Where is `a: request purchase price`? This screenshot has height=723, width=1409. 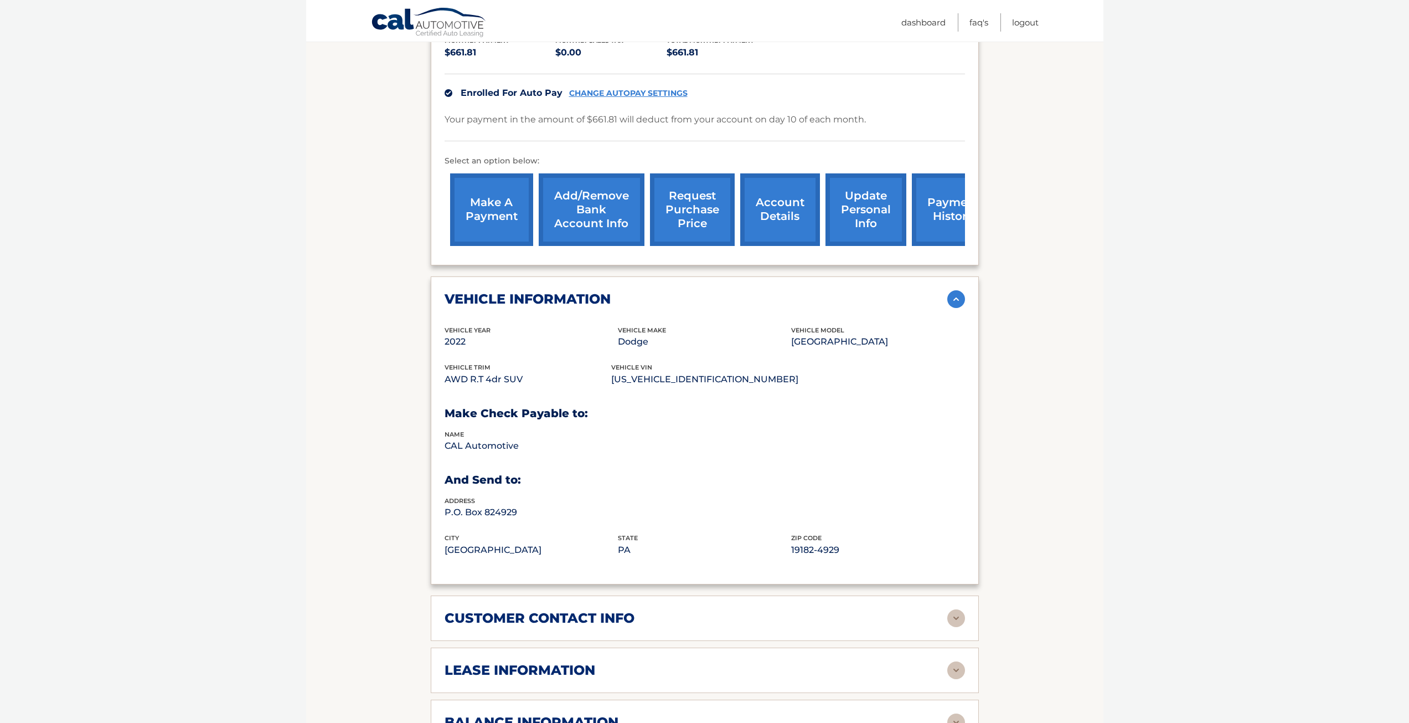
a: request purchase price is located at coordinates (692, 209).